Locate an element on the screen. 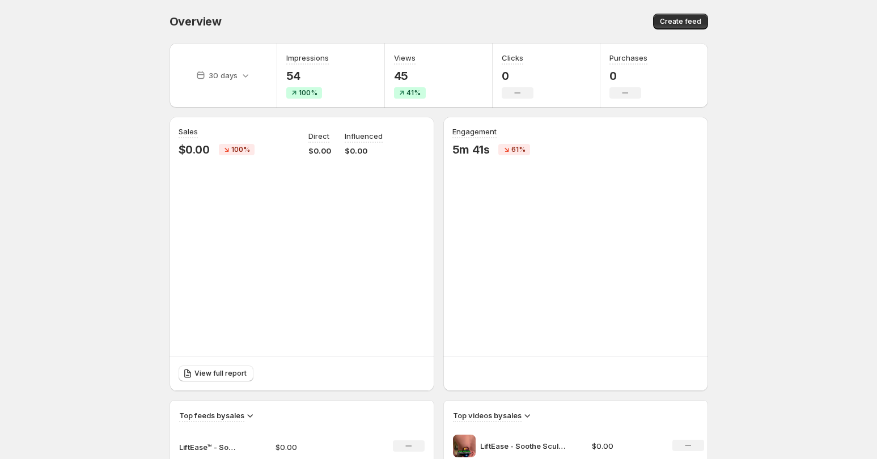 The image size is (877, 459). p: Direct is located at coordinates (318, 136).